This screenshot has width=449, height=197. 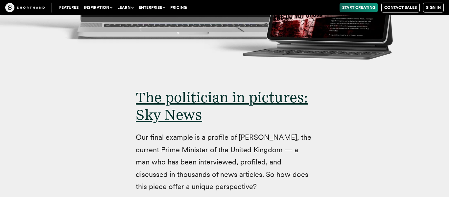 I want to click on button: Enterprise, so click(x=152, y=8).